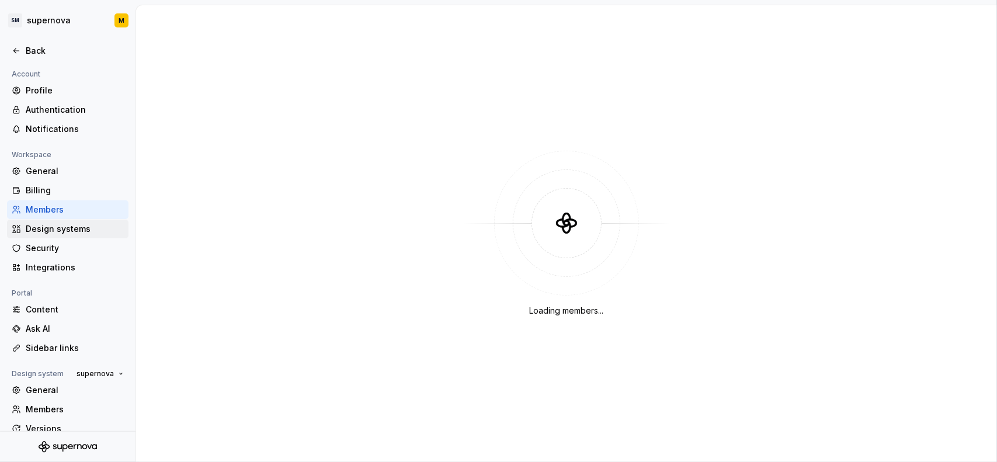  What do you see at coordinates (75, 329) in the screenshot?
I see `div: Ask AI` at bounding box center [75, 329].